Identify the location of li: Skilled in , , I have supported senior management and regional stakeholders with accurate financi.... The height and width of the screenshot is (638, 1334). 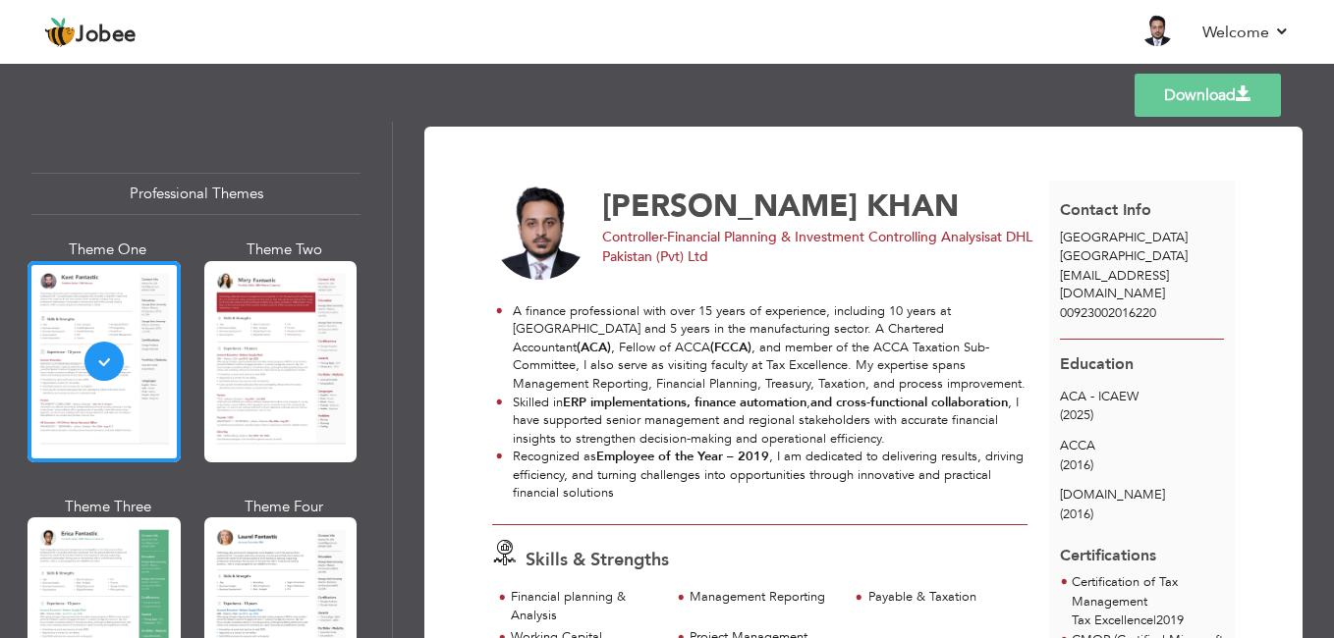
(761, 421).